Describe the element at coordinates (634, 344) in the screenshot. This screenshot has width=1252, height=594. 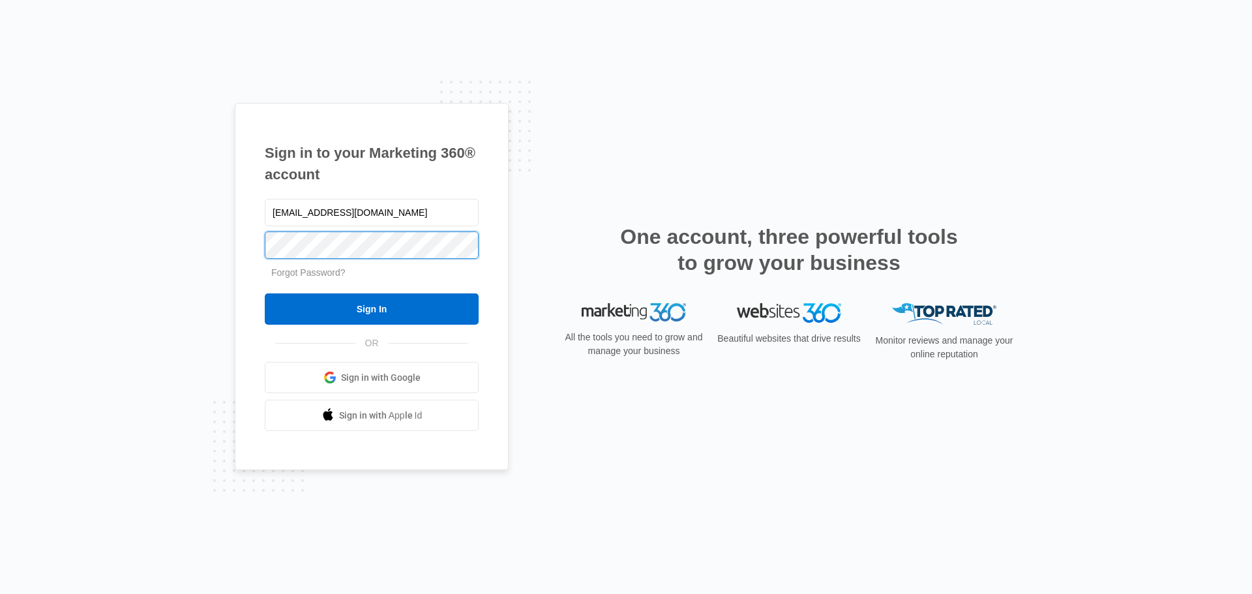
I see `p: All the tools you need to grow and manage your business` at that location.